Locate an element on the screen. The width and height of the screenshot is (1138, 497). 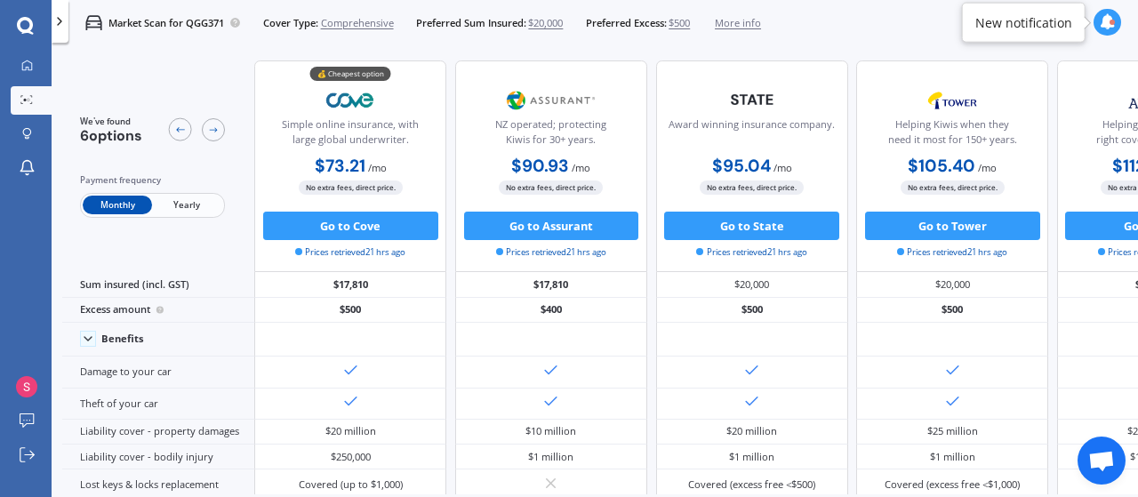
div: $400 is located at coordinates (551, 310).